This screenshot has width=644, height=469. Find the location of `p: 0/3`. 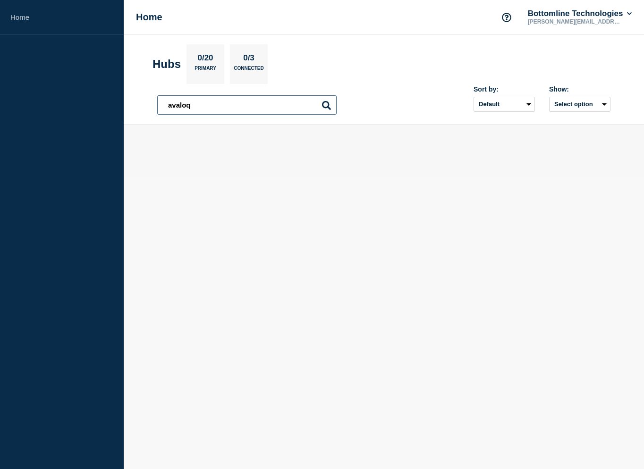

p: 0/3 is located at coordinates (249, 59).